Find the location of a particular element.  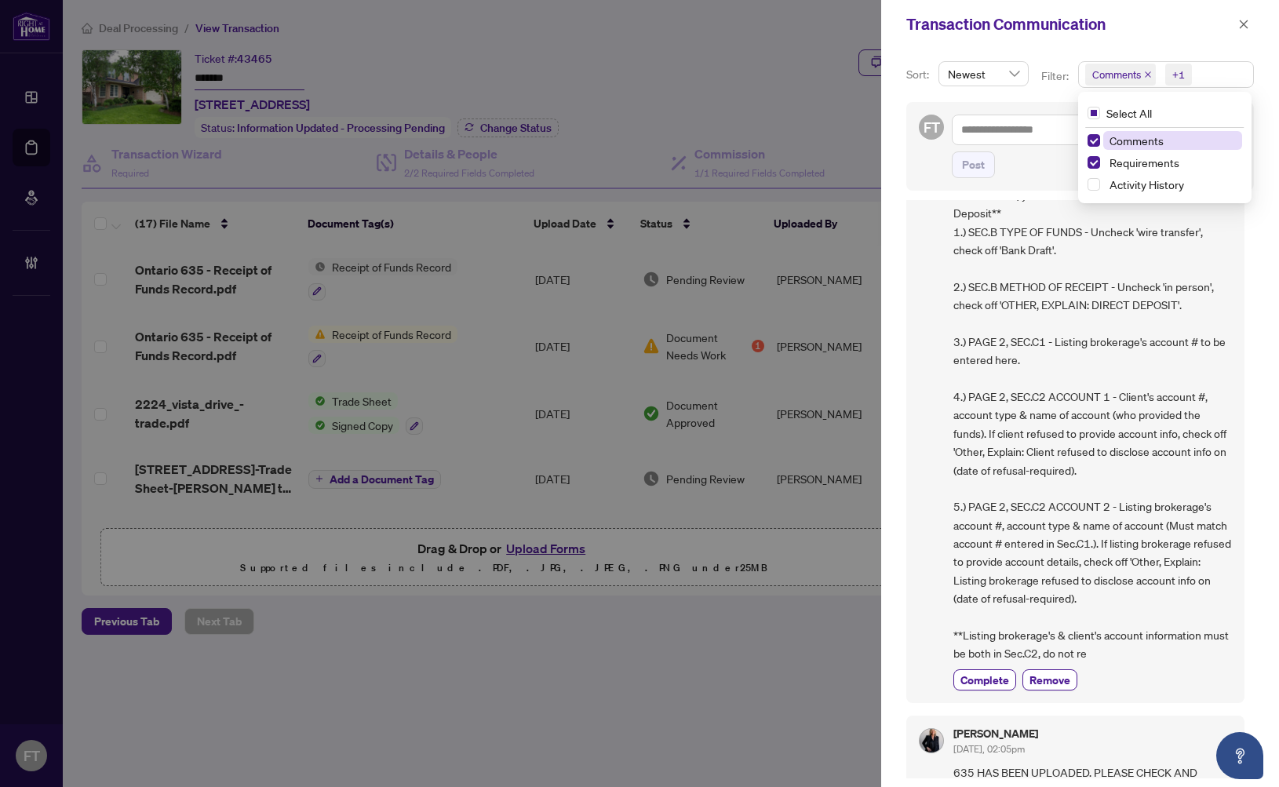

span: Select Comments is located at coordinates (1094, 140).